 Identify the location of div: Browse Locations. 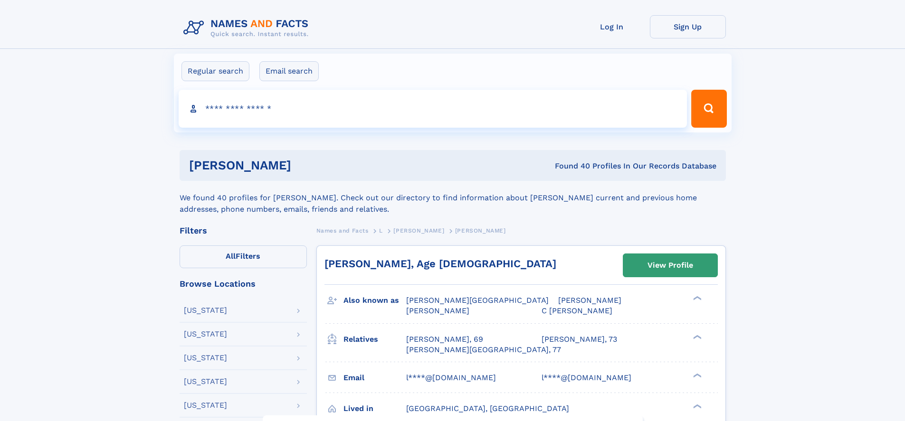
(243, 284).